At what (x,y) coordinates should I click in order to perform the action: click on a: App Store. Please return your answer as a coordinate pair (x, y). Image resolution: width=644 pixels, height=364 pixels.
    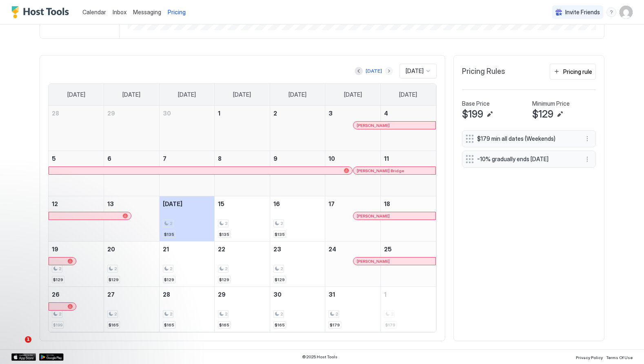
    Looking at the image, I should click on (24, 357).